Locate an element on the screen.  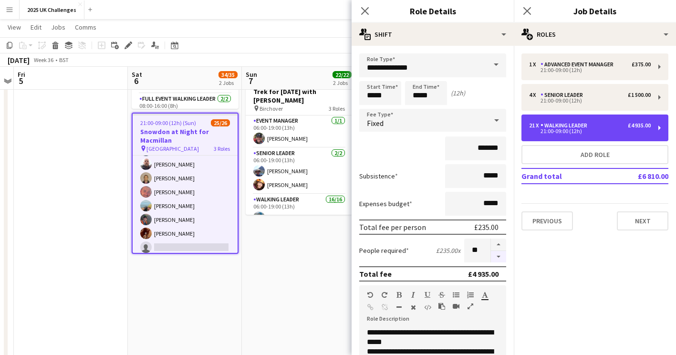
div: (12h) is located at coordinates (458, 93).